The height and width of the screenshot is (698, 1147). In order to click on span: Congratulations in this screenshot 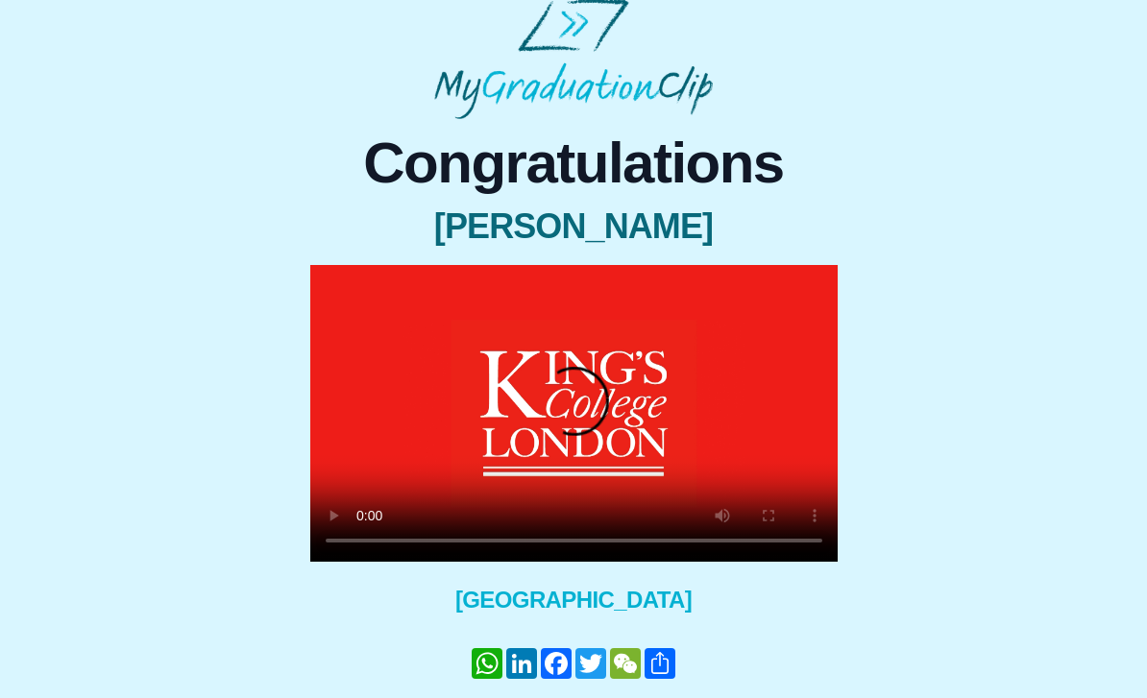, I will do `click(574, 163)`.